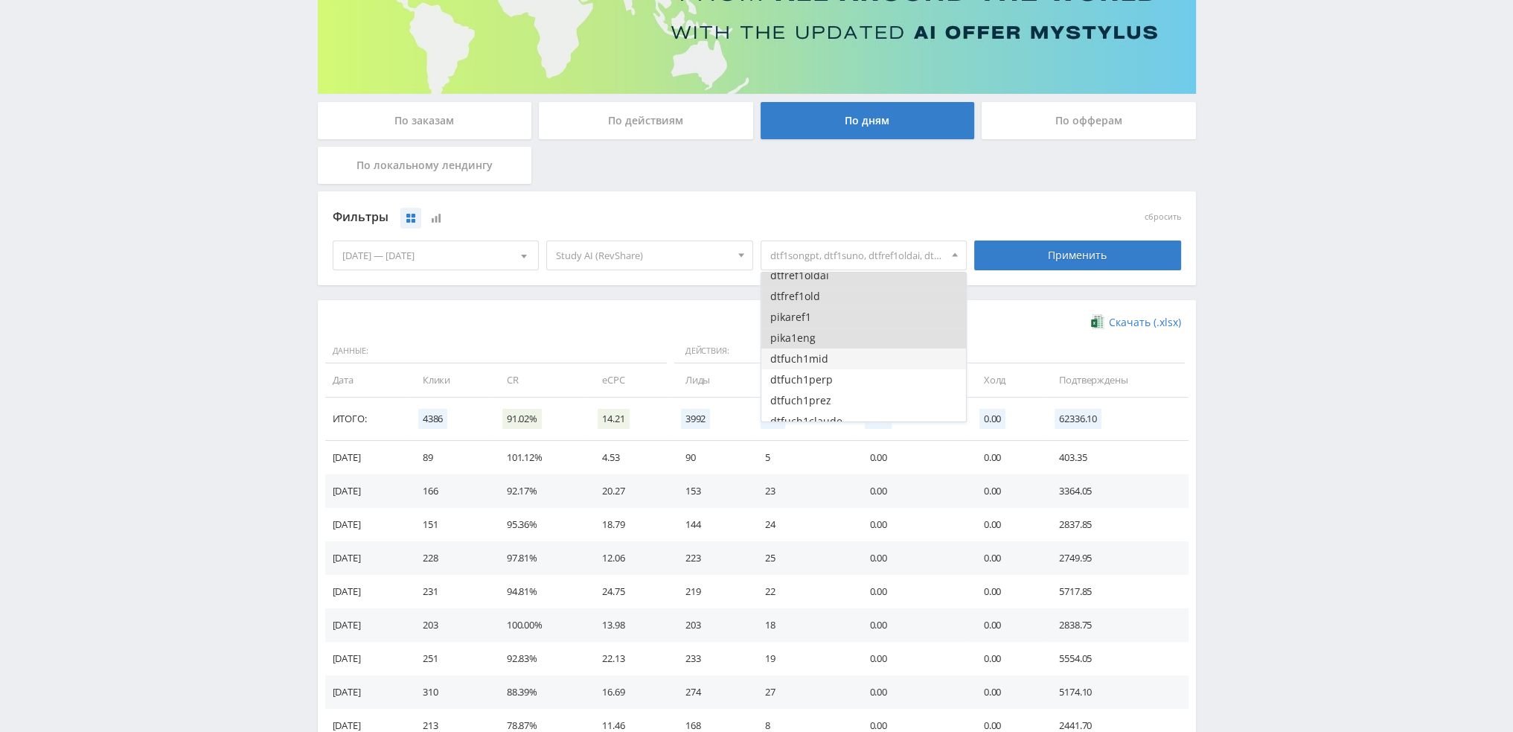 This screenshot has width=1513, height=732. I want to click on td: Дата, so click(366, 380).